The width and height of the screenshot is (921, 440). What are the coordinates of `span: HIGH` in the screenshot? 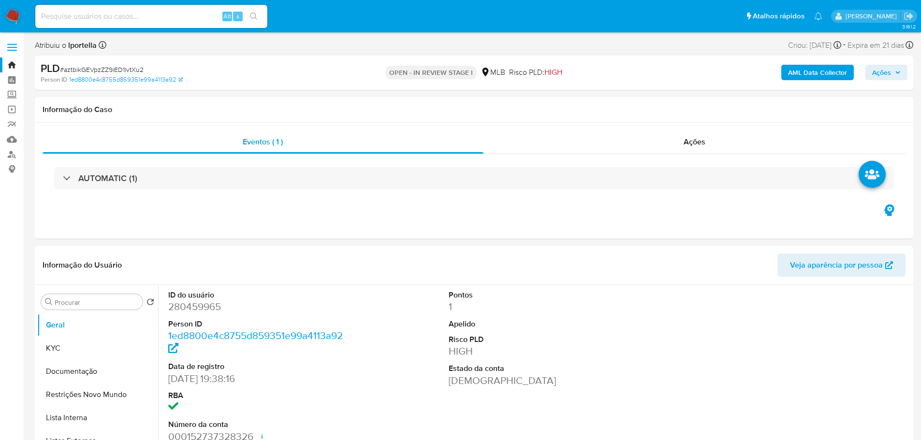 It's located at (553, 72).